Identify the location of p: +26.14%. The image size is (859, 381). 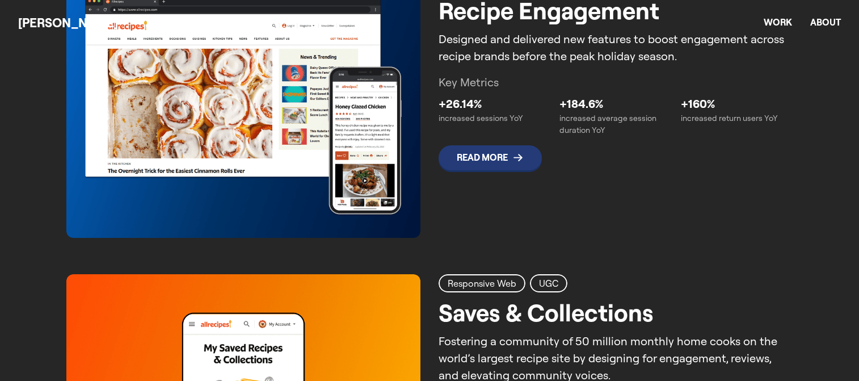
(494, 104).